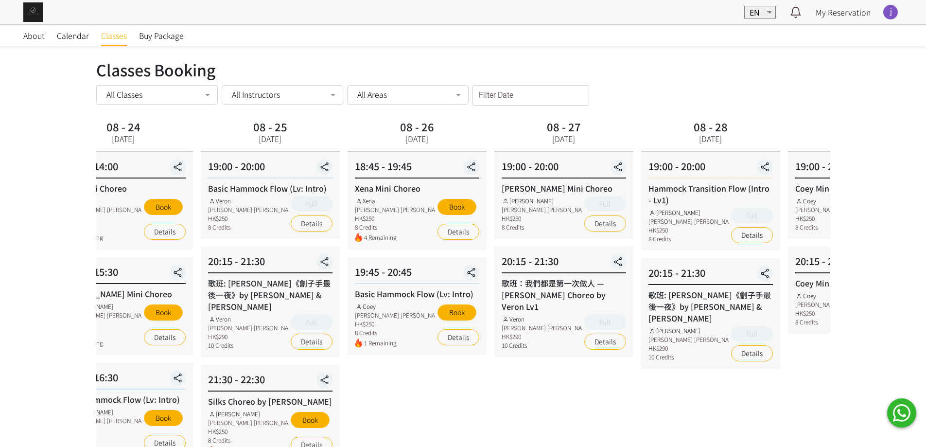  Describe the element at coordinates (123, 380) in the screenshot. I see `div: 15:30 - 16:30` at that location.